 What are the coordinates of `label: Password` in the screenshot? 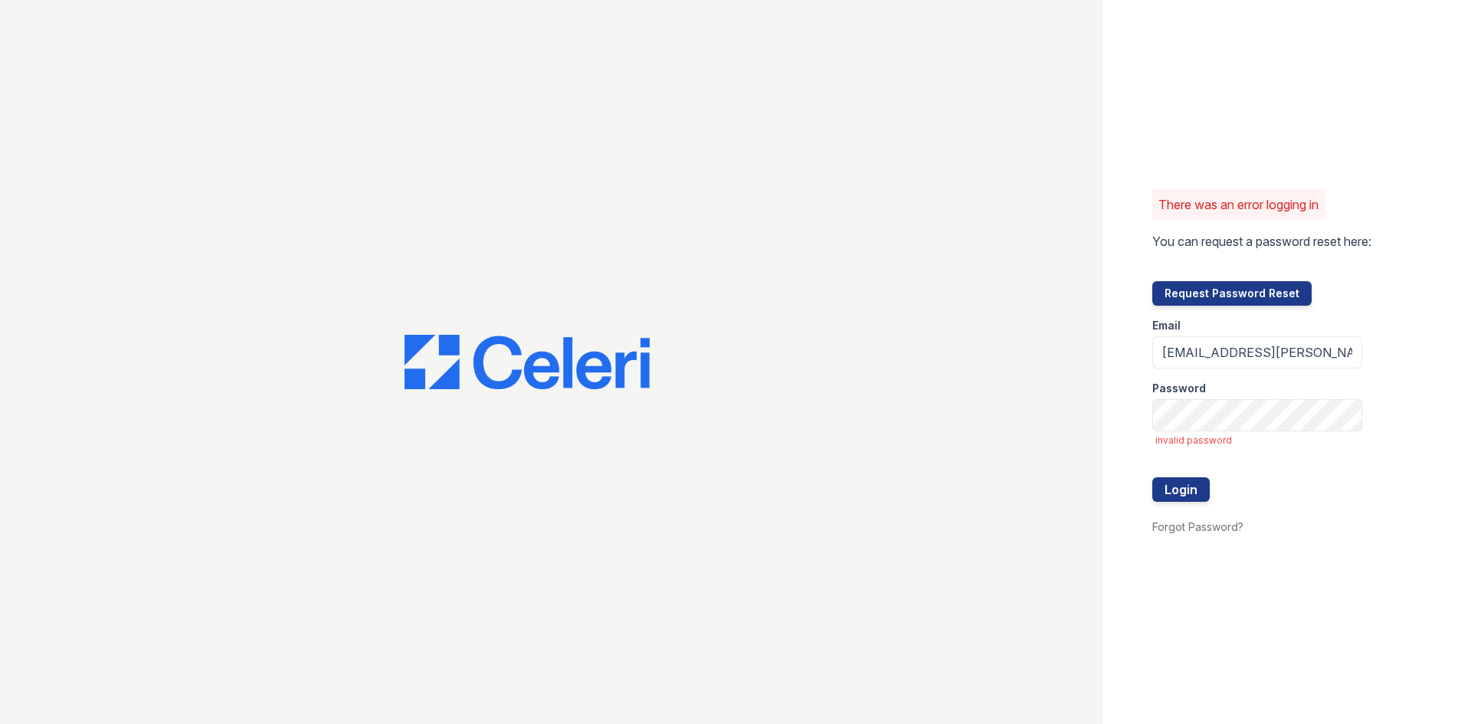 It's located at (1179, 389).